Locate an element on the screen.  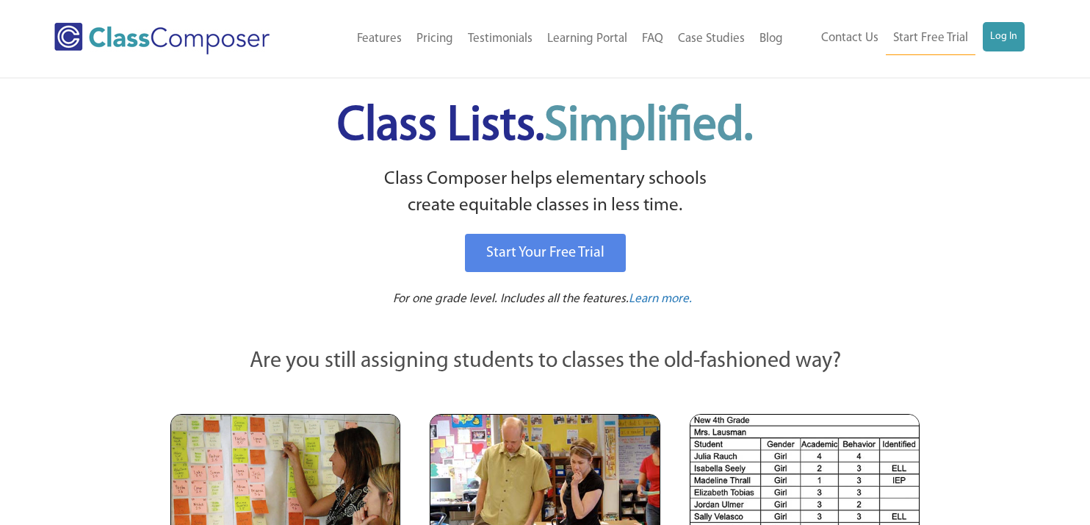
a: Contact Us is located at coordinates (850, 38).